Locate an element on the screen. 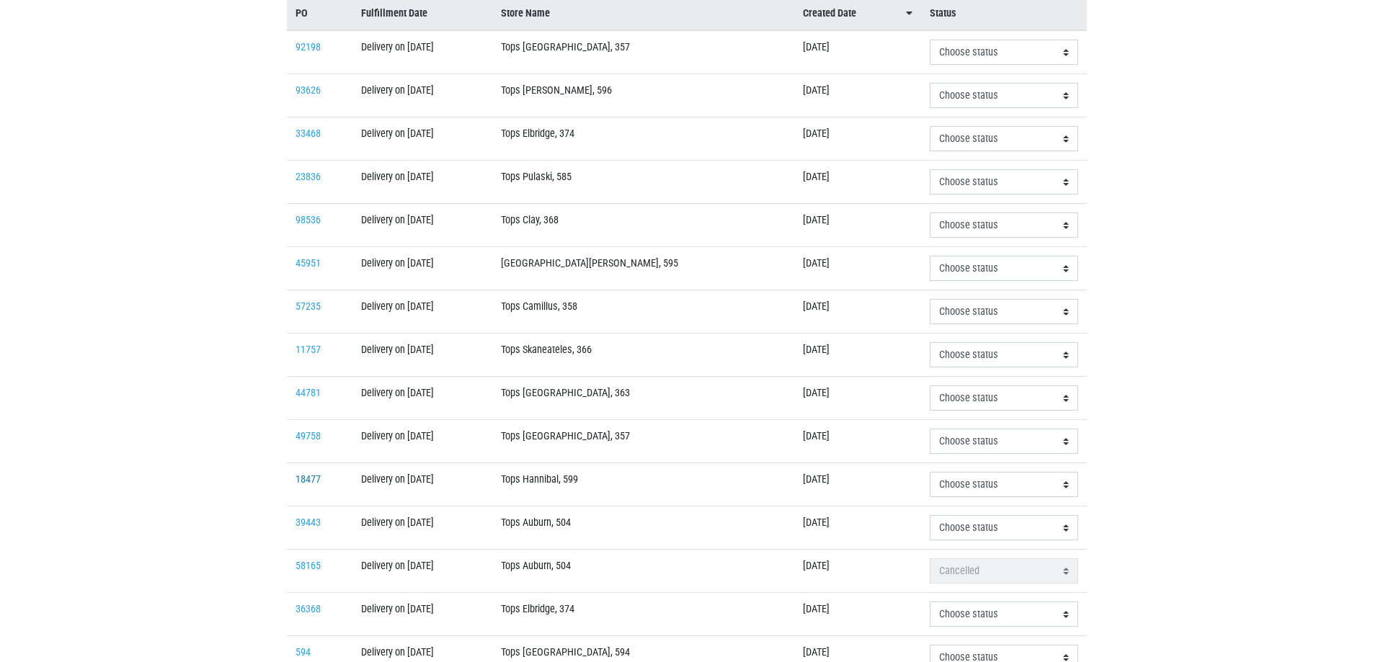 This screenshot has width=1373, height=662. a: 18477 is located at coordinates (308, 479).